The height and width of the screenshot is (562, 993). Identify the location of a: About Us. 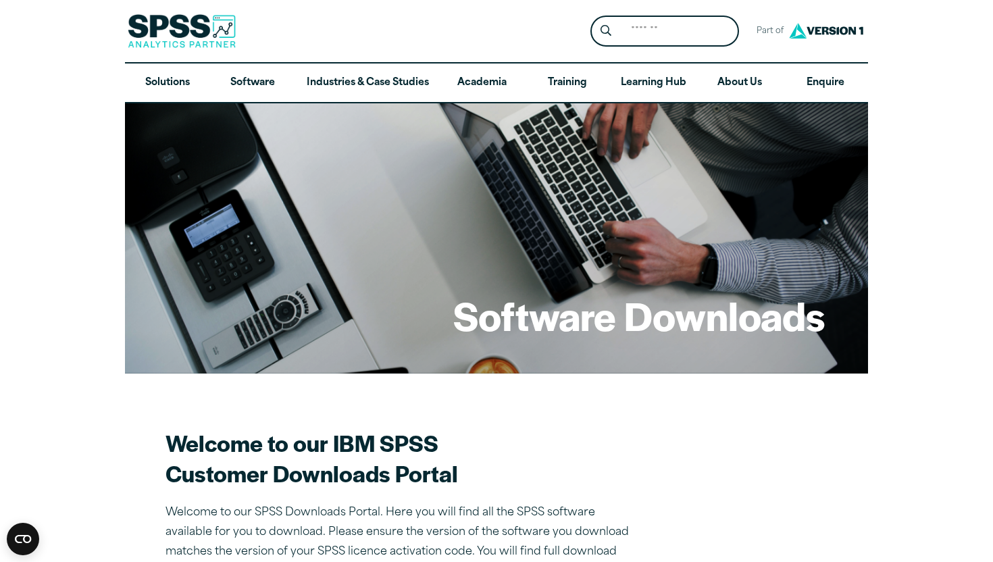
(740, 83).